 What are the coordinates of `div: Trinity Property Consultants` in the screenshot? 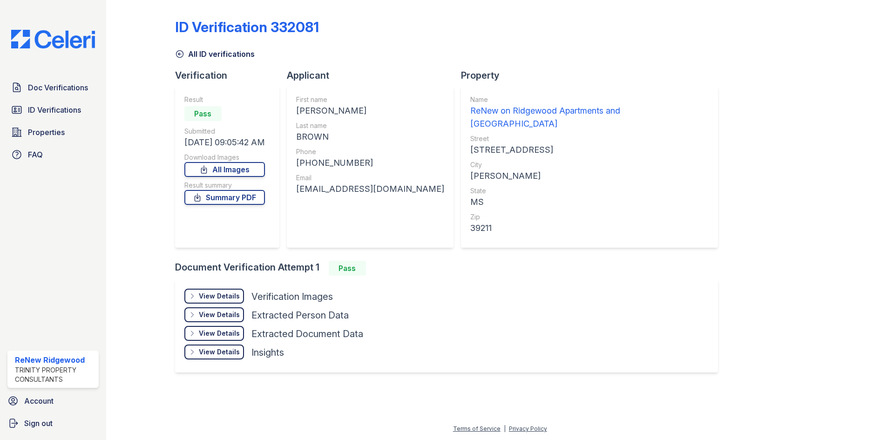 It's located at (55, 375).